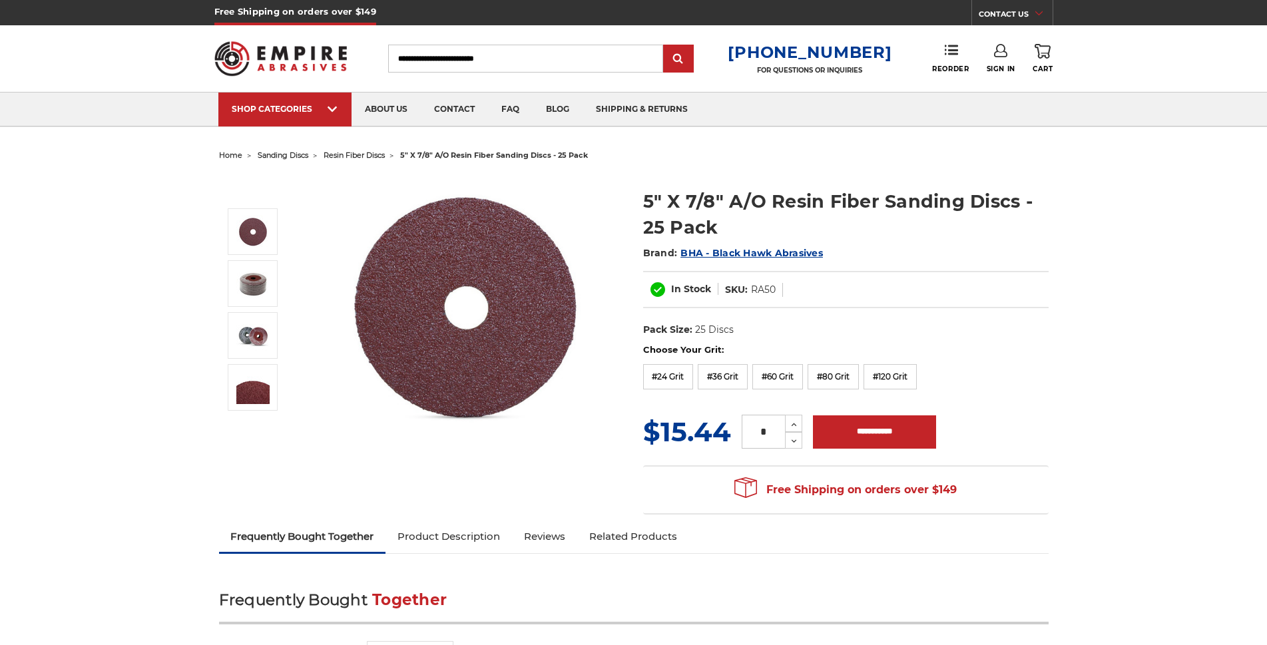 This screenshot has width=1267, height=645. Describe the element at coordinates (281, 59) in the screenshot. I see `img: Empire Abrasives` at that location.